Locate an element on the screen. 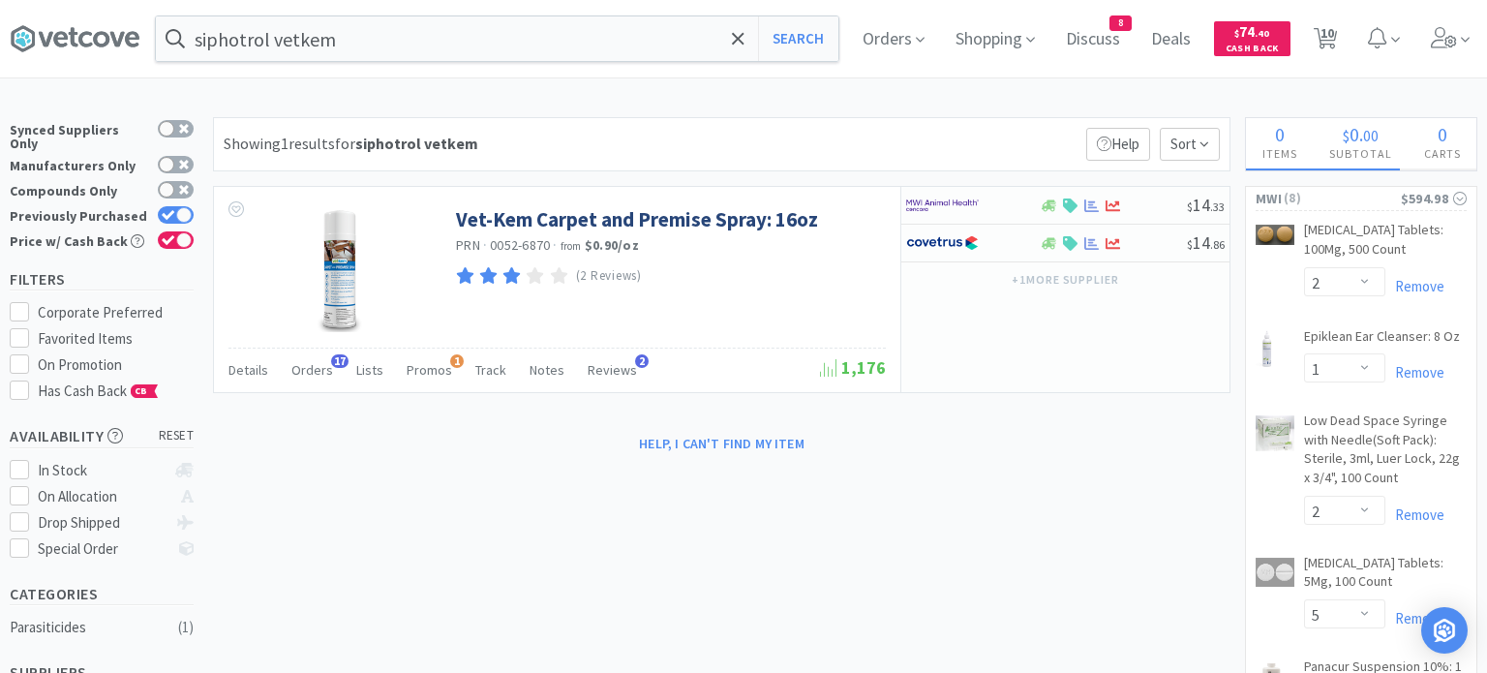 This screenshot has width=1487, height=673. div: Drop Shipped is located at coordinates (102, 523).